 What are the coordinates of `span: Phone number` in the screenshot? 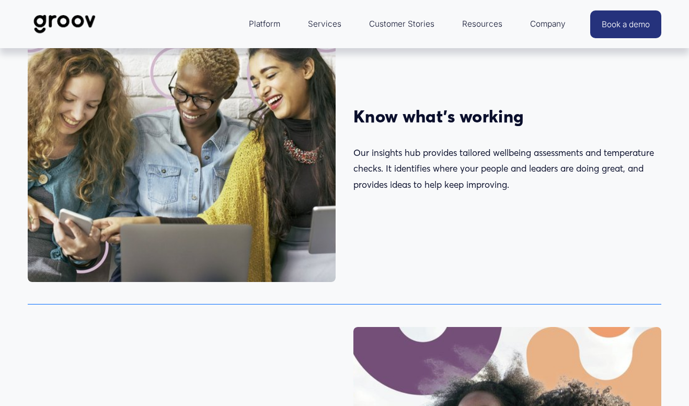 It's located at (262, 177).